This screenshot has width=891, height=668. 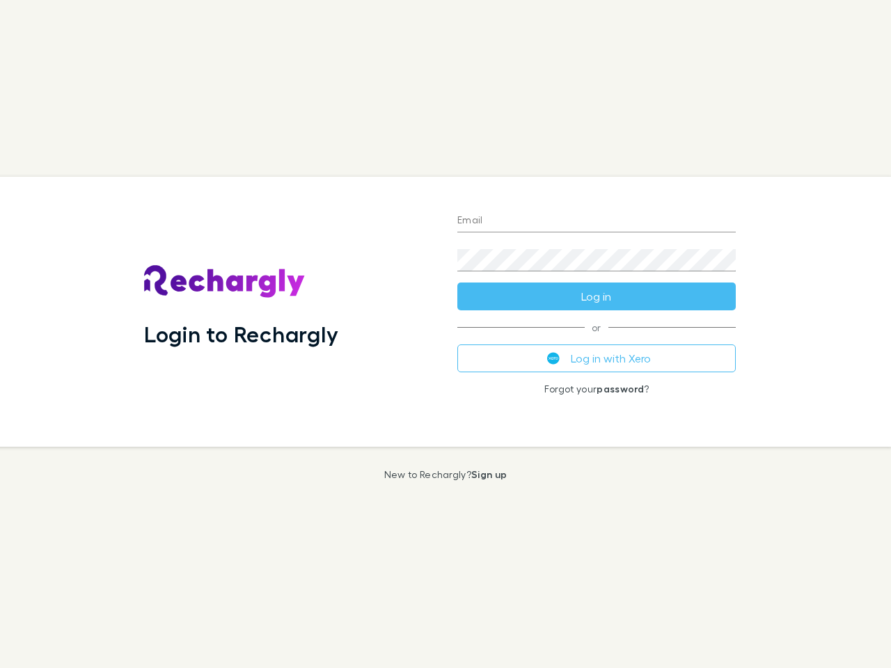 What do you see at coordinates (489, 474) in the screenshot?
I see `a: Sign up` at bounding box center [489, 474].